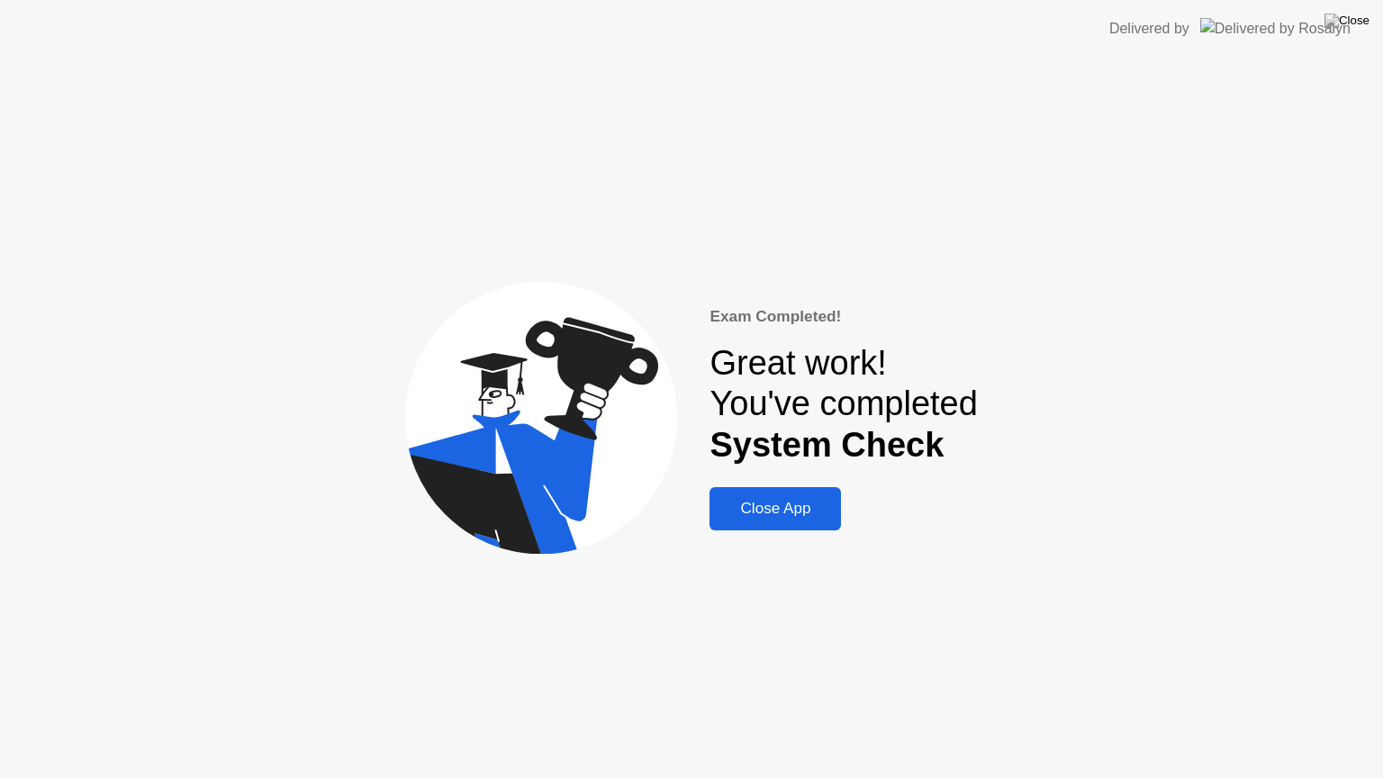 The width and height of the screenshot is (1383, 778). What do you see at coordinates (775, 509) in the screenshot?
I see `div: Close App` at bounding box center [775, 509].